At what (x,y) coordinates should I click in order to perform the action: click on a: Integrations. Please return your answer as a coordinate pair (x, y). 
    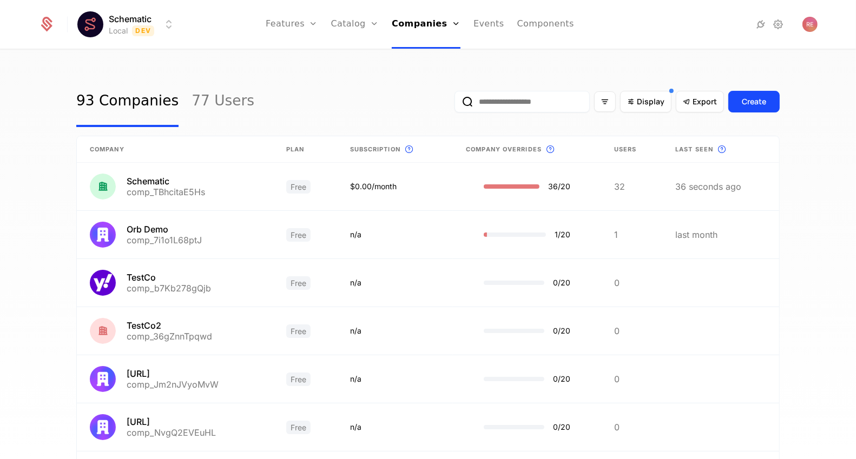
    Looking at the image, I should click on (761, 24).